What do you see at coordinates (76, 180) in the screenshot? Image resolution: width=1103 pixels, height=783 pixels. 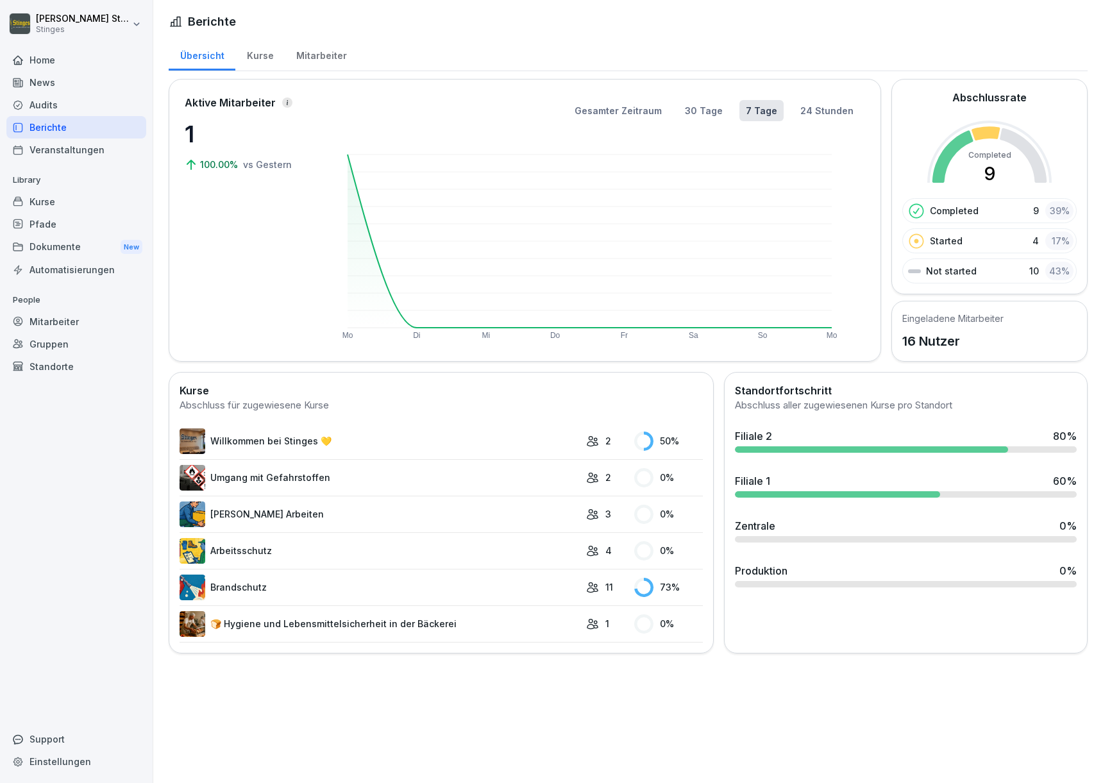 I see `p: Library` at bounding box center [76, 180].